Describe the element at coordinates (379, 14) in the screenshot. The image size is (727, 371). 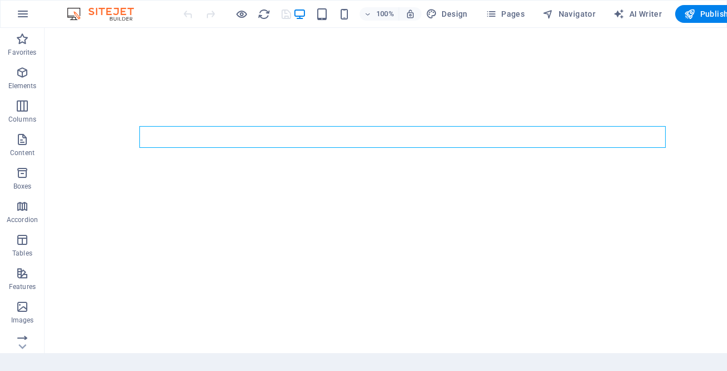
I see `button: 100%` at that location.